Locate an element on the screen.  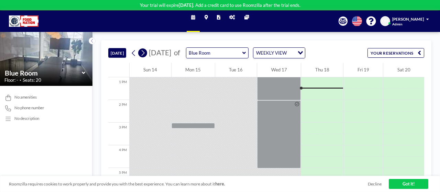
div: Search for option is located at coordinates (279, 53).